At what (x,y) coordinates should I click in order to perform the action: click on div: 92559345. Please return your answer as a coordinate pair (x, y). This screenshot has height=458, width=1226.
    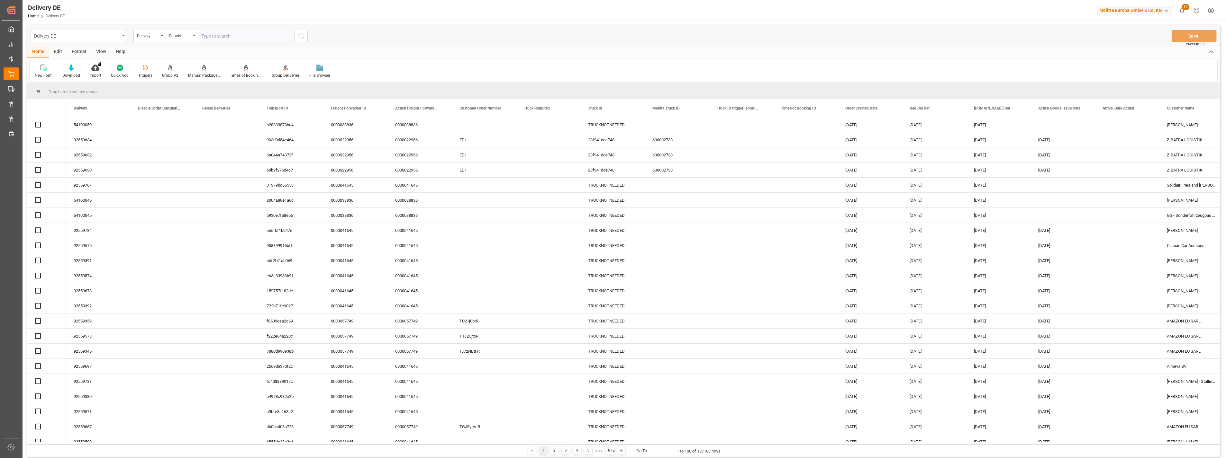
    Looking at the image, I should click on (98, 351).